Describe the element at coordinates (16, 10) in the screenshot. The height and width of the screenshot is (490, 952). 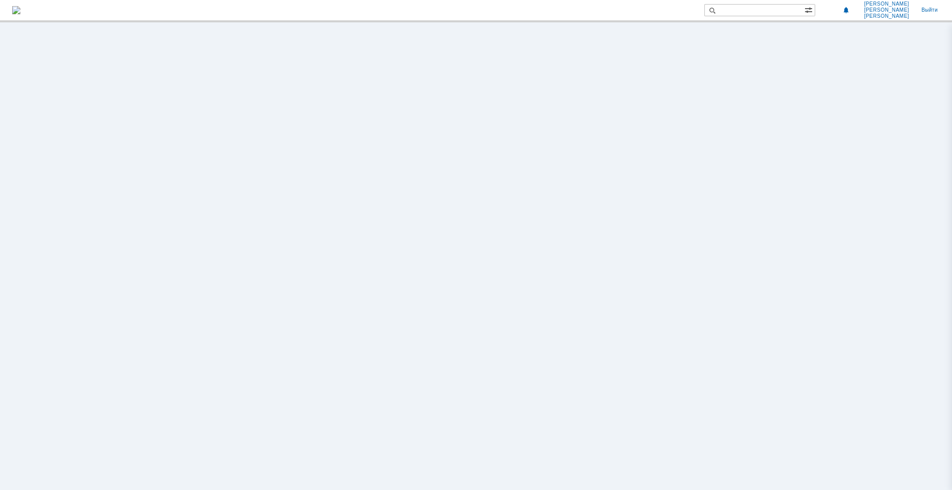
I see `img: logo` at that location.